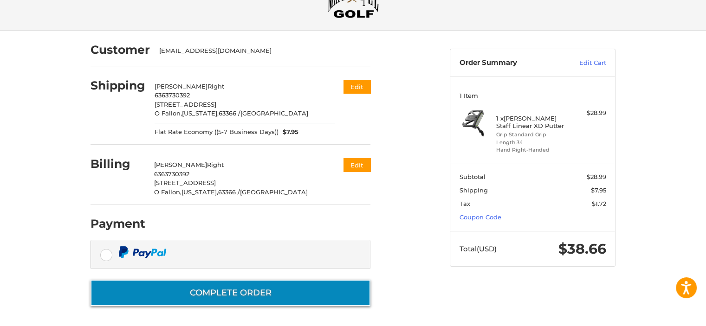  What do you see at coordinates (465, 204) in the screenshot?
I see `span: Tax` at bounding box center [465, 204].